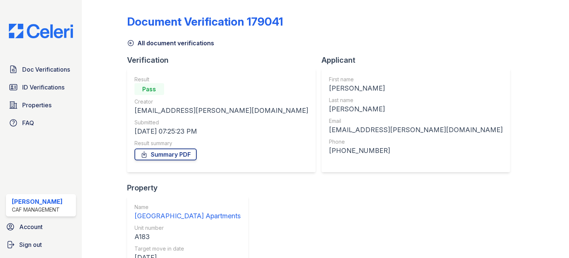 The width and height of the screenshot is (569, 258). What do you see at coordinates (166, 154) in the screenshot?
I see `a: Summary PDF` at bounding box center [166, 154].